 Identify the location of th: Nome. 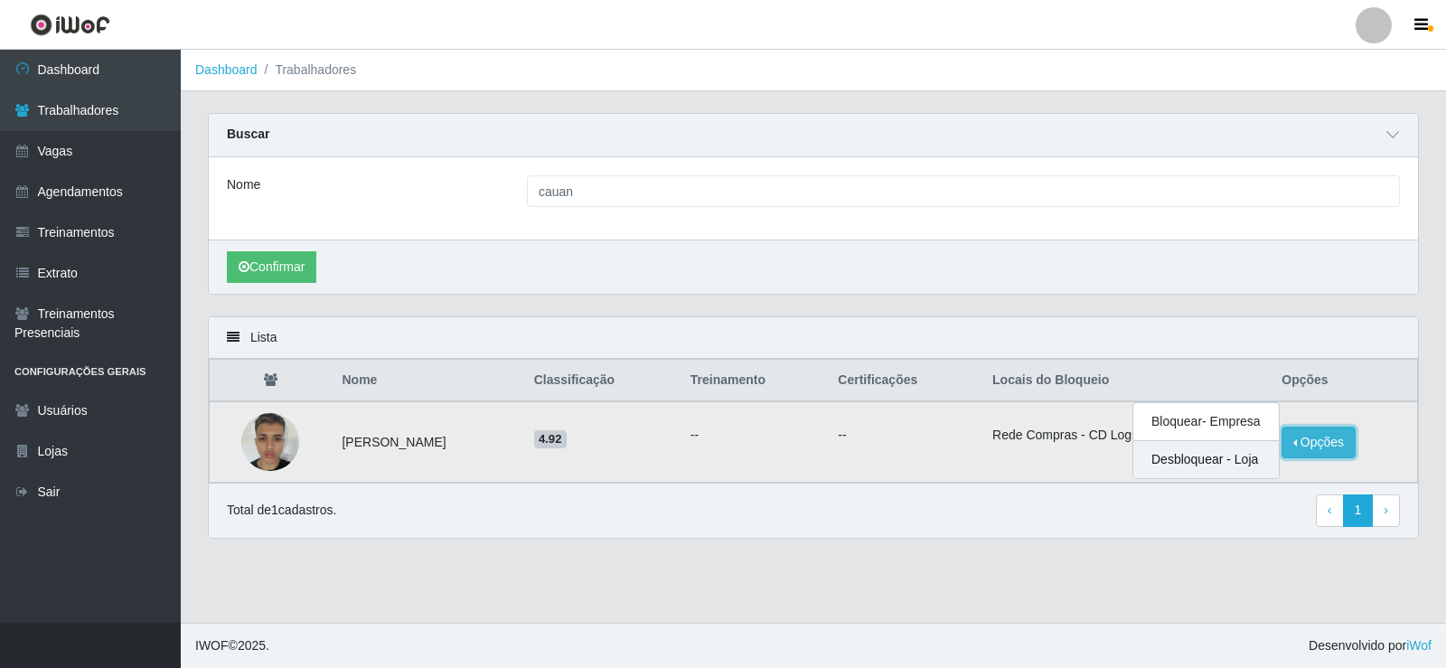
(427, 380).